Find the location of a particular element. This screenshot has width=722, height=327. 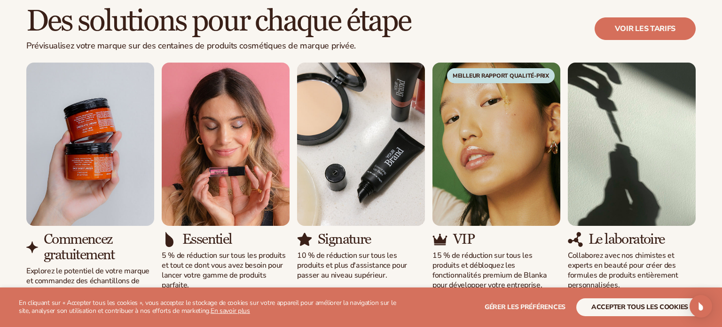

font: Voir les tarifs is located at coordinates (645, 29).